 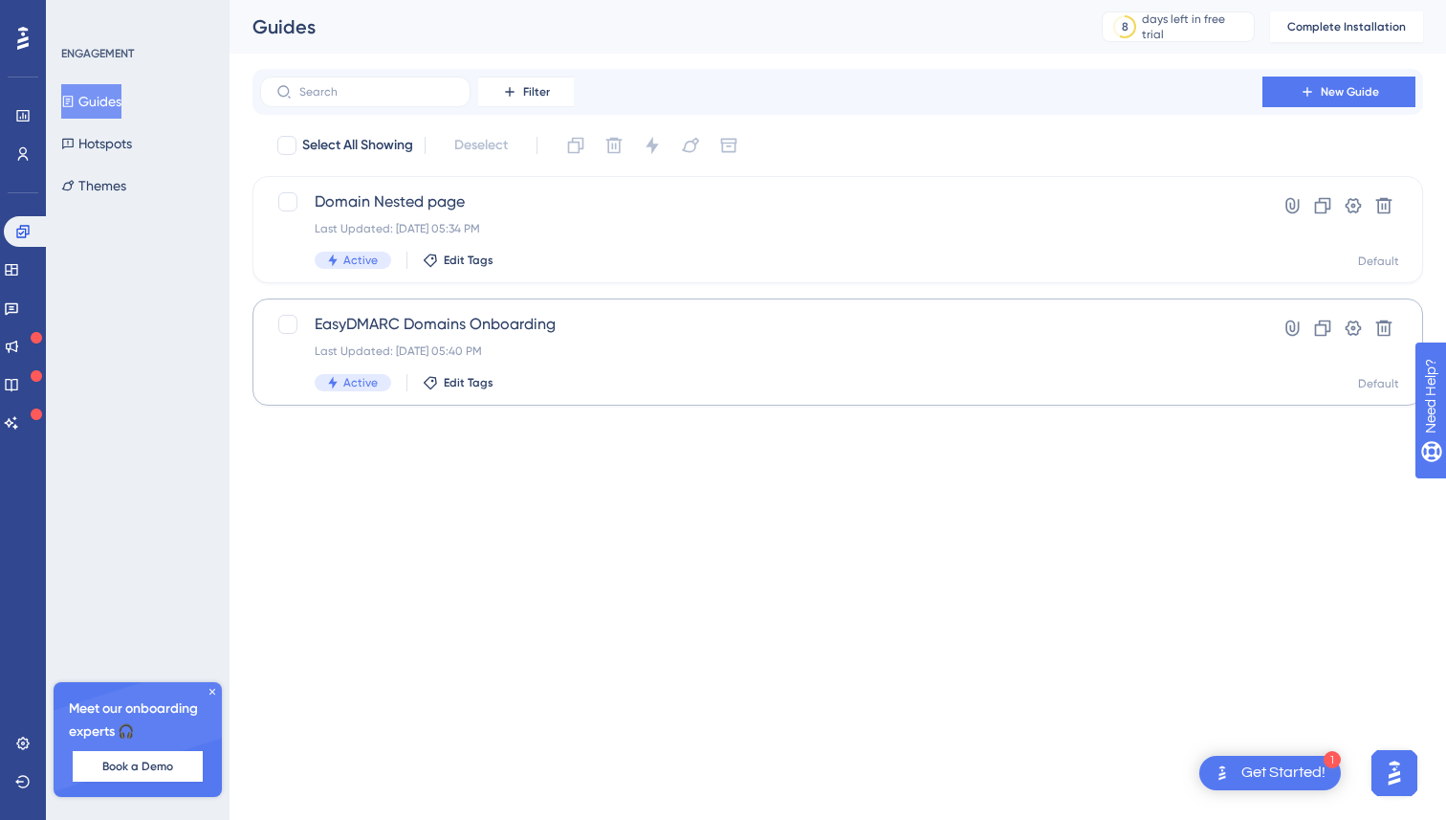 I want to click on span: EasyDMARC Domains Onboarding, so click(x=761, y=324).